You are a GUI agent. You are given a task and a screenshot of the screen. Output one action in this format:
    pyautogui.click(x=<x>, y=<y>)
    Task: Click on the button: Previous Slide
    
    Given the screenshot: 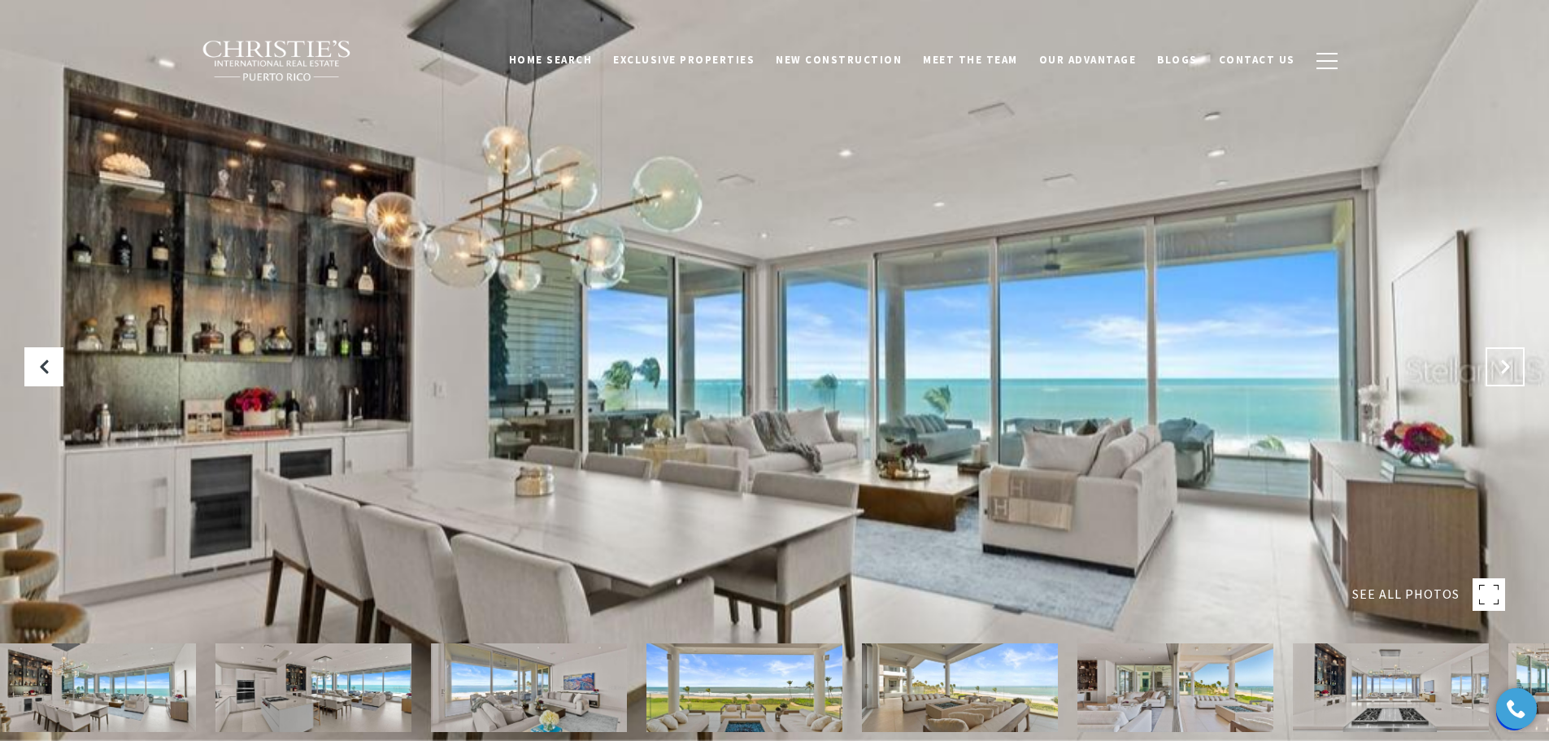 What is the action you would take?
    pyautogui.click(x=44, y=367)
    